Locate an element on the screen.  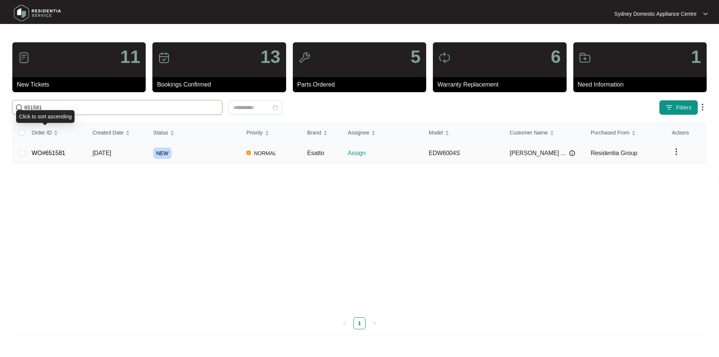
p: 6 is located at coordinates (556, 57).